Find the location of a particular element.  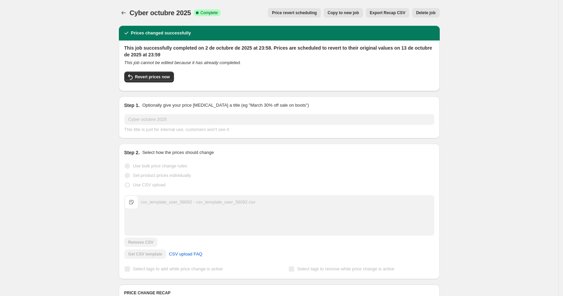

h2: This job successfully completed on 2 de octubre de 2025 at 23:58. Prices are scheduled to revert ... is located at coordinates (279, 51).